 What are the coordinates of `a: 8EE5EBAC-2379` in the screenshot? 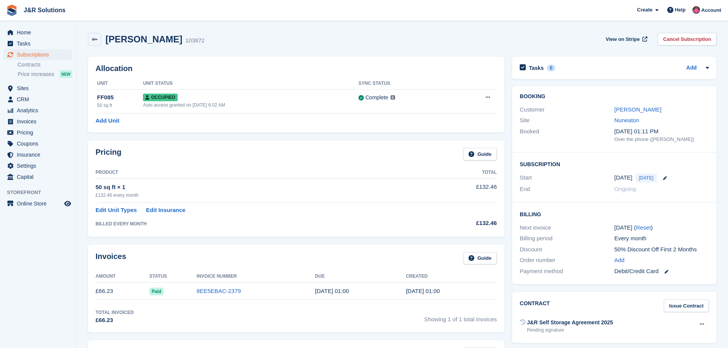 It's located at (219, 291).